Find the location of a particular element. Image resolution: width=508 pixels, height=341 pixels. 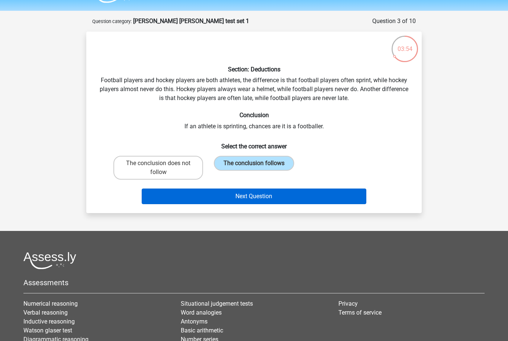

label: The conclusion does not follow is located at coordinates (158, 168).